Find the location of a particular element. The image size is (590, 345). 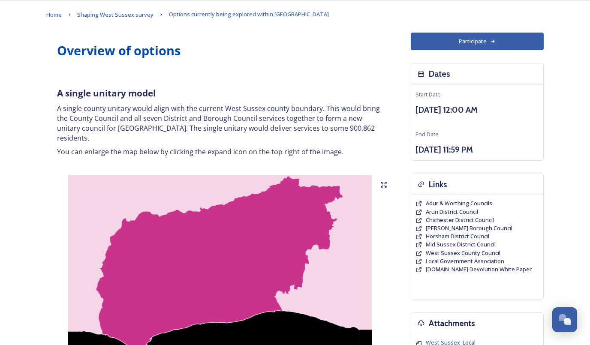

a: Chichester District Council is located at coordinates (460, 220).